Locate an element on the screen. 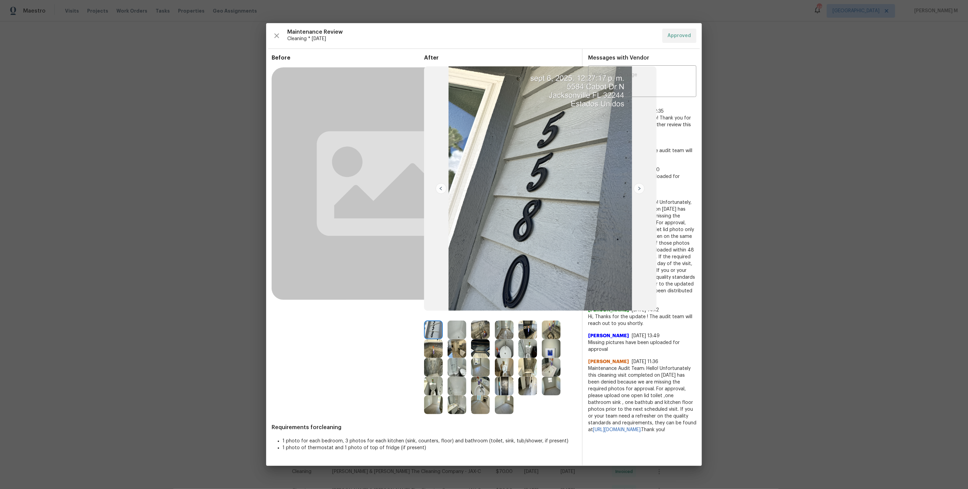 The image size is (968, 489). span: Before is located at coordinates (348, 58).